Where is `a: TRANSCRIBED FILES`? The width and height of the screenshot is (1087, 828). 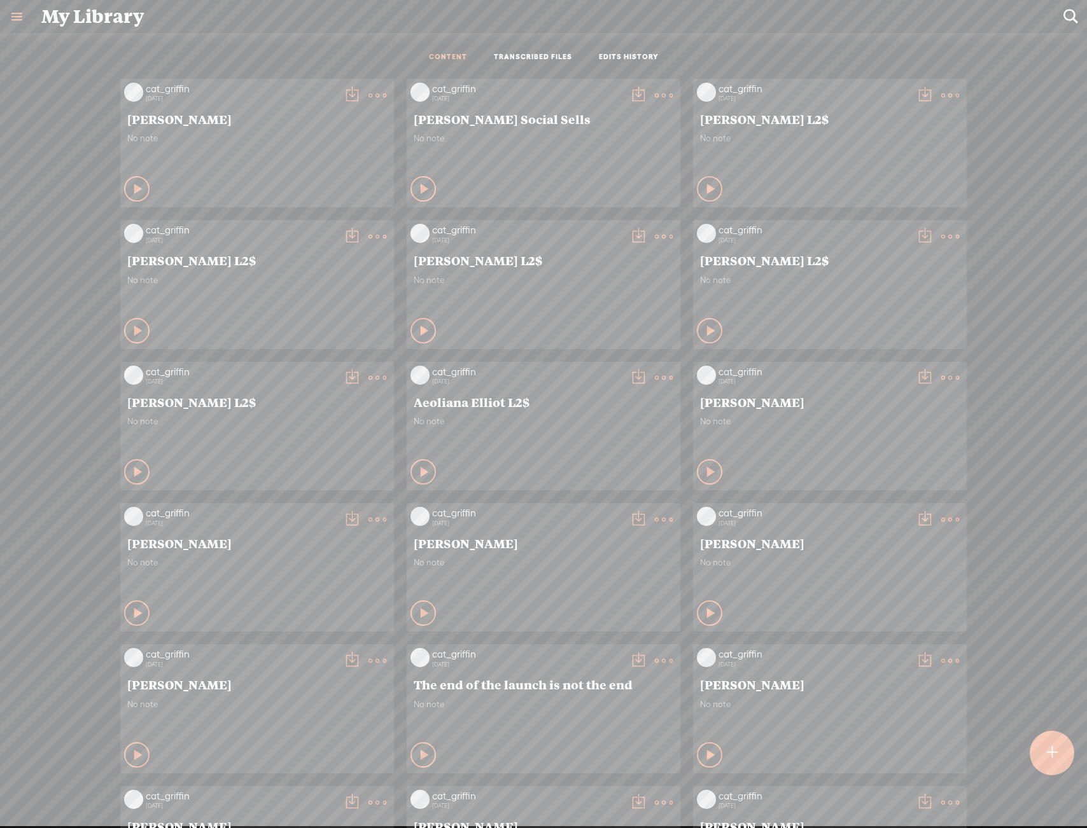
a: TRANSCRIBED FILES is located at coordinates (533, 57).